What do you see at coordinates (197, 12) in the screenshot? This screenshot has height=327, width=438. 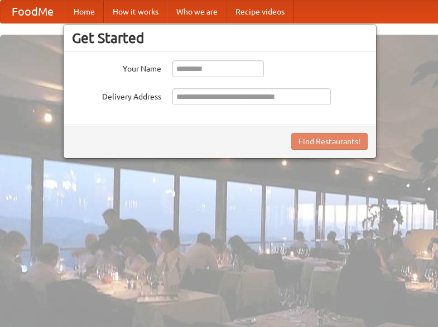 I see `a: Who we are` at bounding box center [197, 12].